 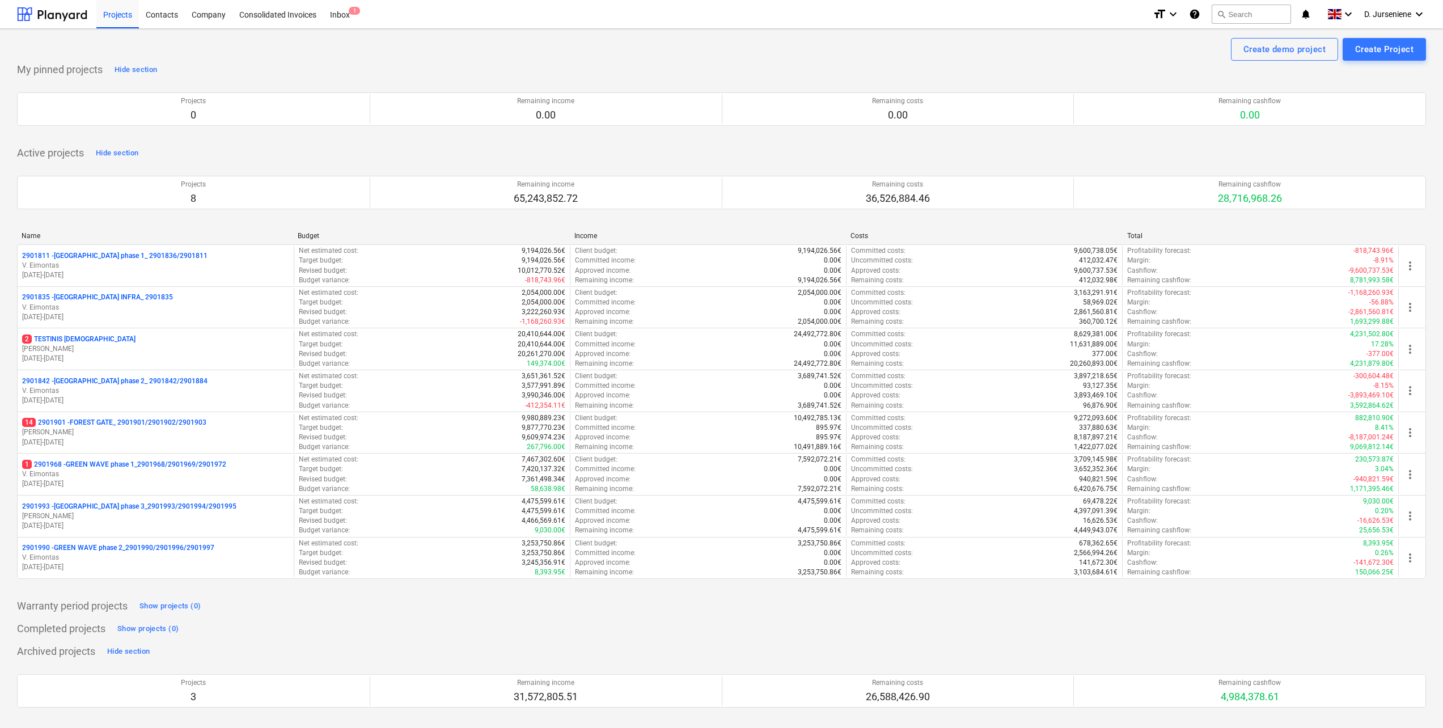 What do you see at coordinates (1100, 501) in the screenshot?
I see `p: 69,478.22€` at bounding box center [1100, 501].